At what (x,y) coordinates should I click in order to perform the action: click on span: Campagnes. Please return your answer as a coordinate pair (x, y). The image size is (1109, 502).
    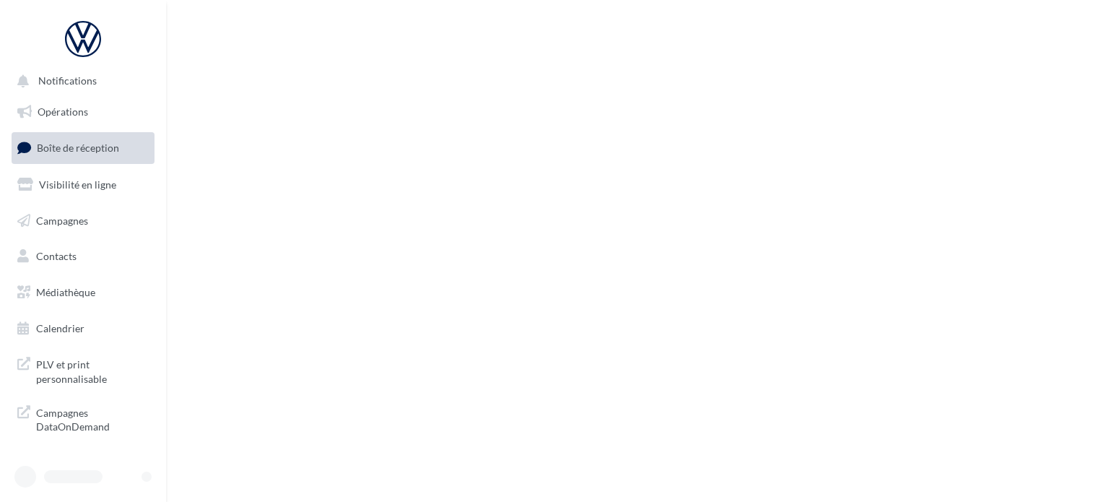
    Looking at the image, I should click on (62, 219).